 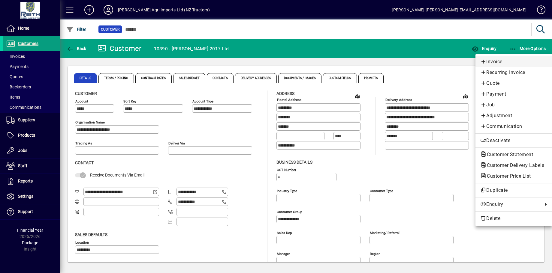 I want to click on span: Enquiry, so click(x=510, y=205).